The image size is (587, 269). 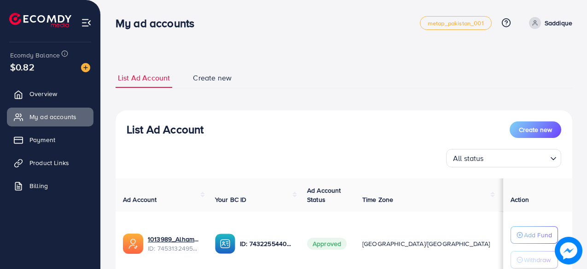 What do you see at coordinates (53, 117) in the screenshot?
I see `span: My ad accounts` at bounding box center [53, 117].